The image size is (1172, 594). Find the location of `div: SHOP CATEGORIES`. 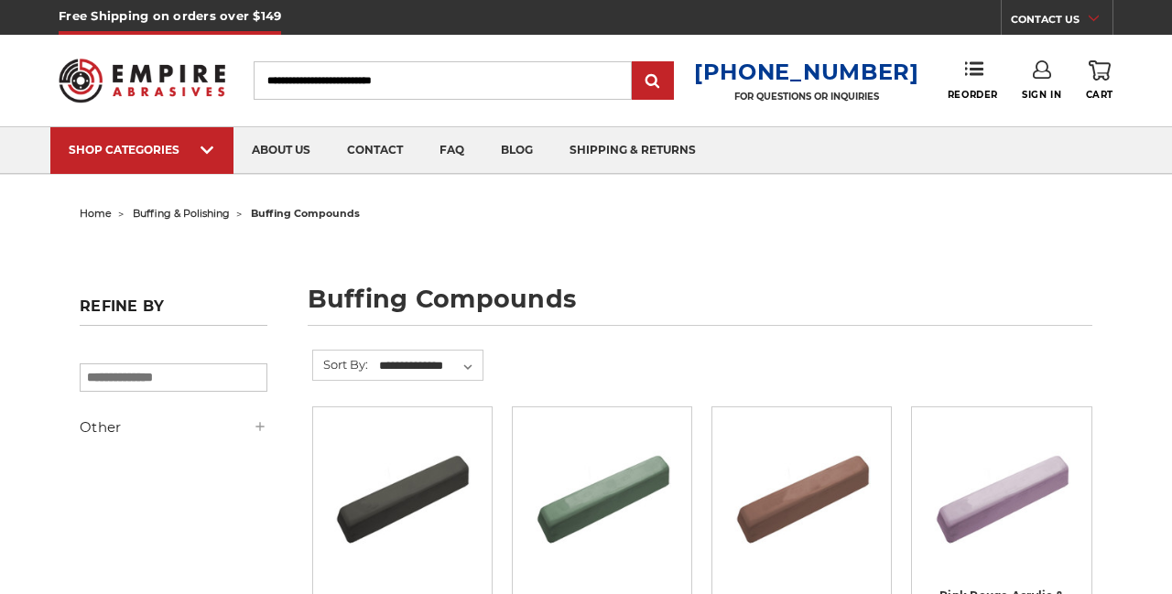

div: SHOP CATEGORIES is located at coordinates (142, 149).